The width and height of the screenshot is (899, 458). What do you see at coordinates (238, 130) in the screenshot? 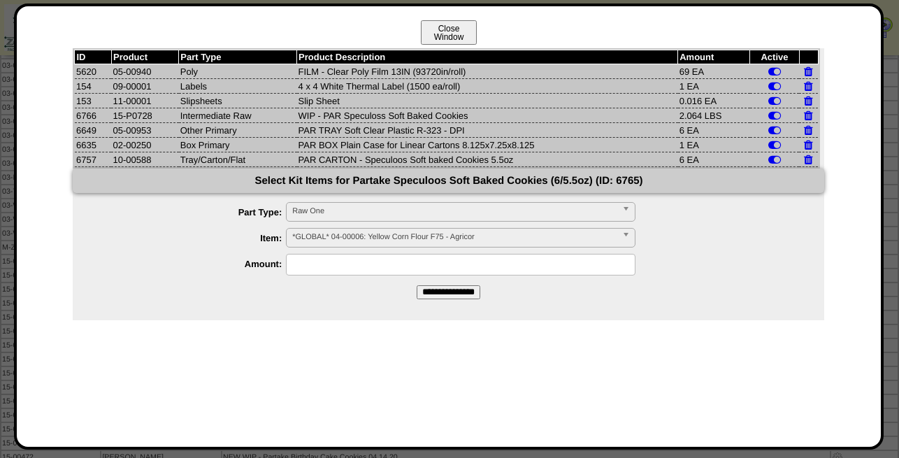
I see `td: Other Primary` at bounding box center [238, 130].